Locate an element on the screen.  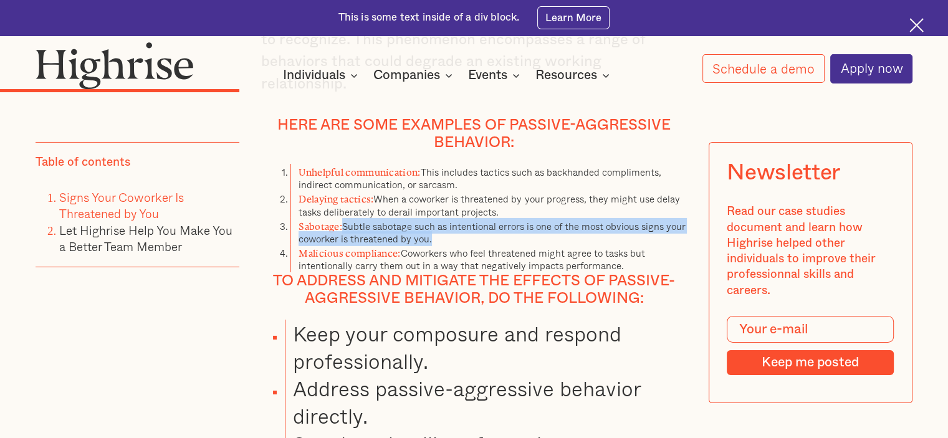
div: Table of contents is located at coordinates (83, 162).